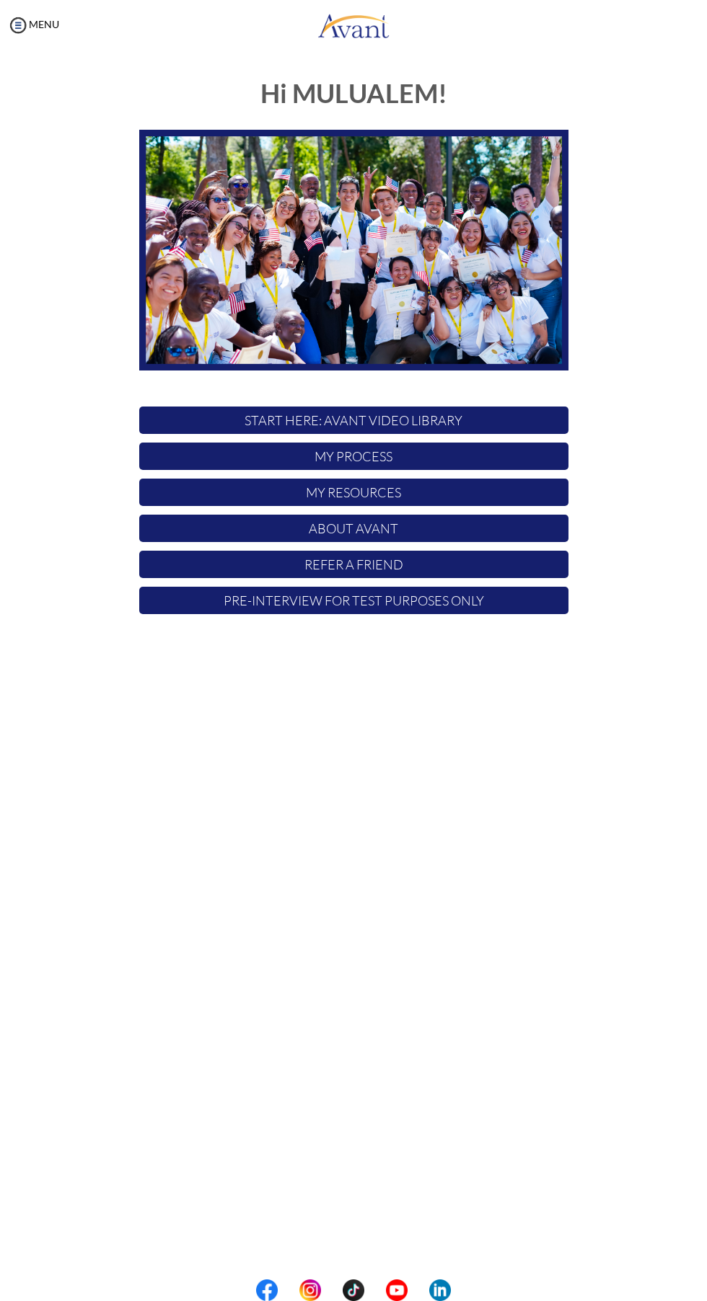 The height and width of the screenshot is (1301, 707). What do you see at coordinates (440, 1291) in the screenshot?
I see `img: li.png` at bounding box center [440, 1291].